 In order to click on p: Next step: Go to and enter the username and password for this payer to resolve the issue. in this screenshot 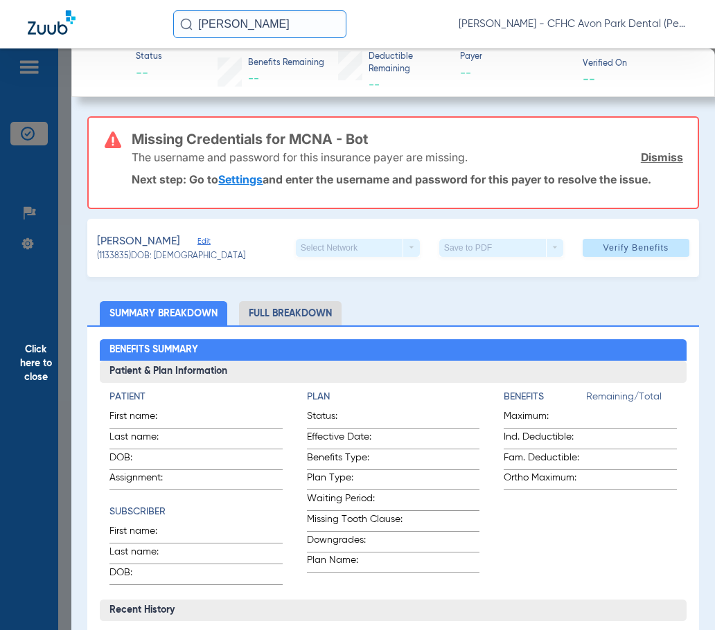, I will do `click(406, 179)`.